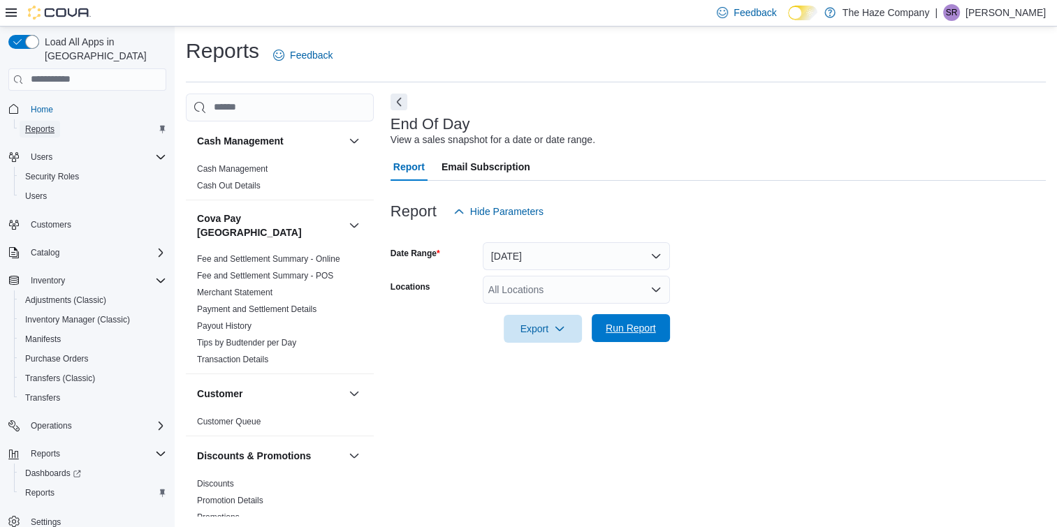  Describe the element at coordinates (228, 422) in the screenshot. I see `a: Customer Queue` at that location.